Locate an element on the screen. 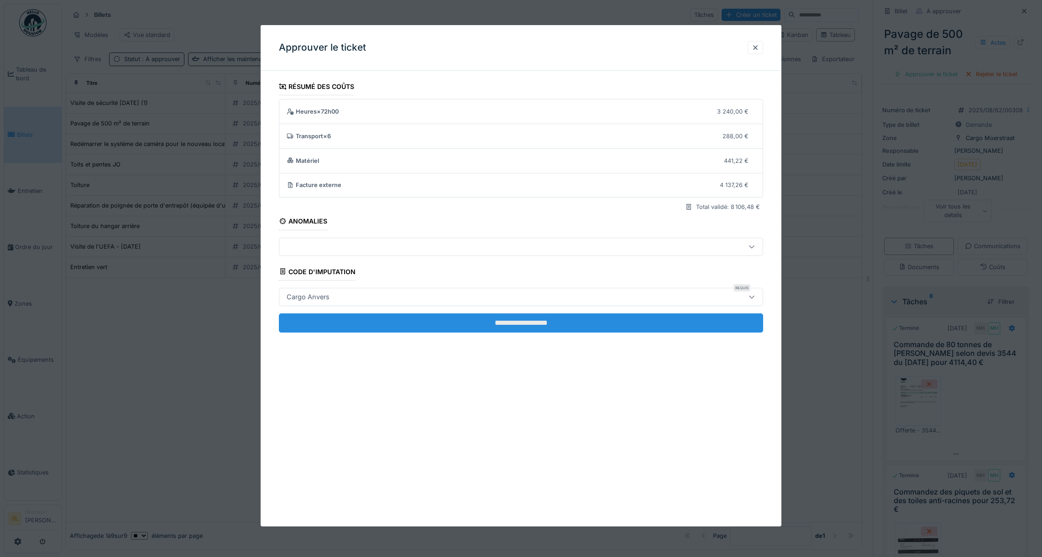  font: Approuver le ticket is located at coordinates (322, 47).